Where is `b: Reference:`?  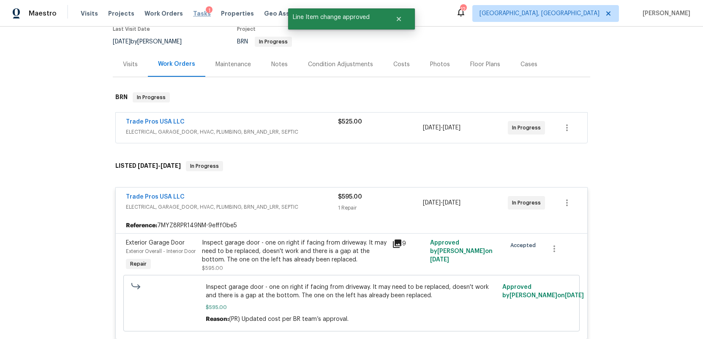
b: Reference: is located at coordinates (141, 226).